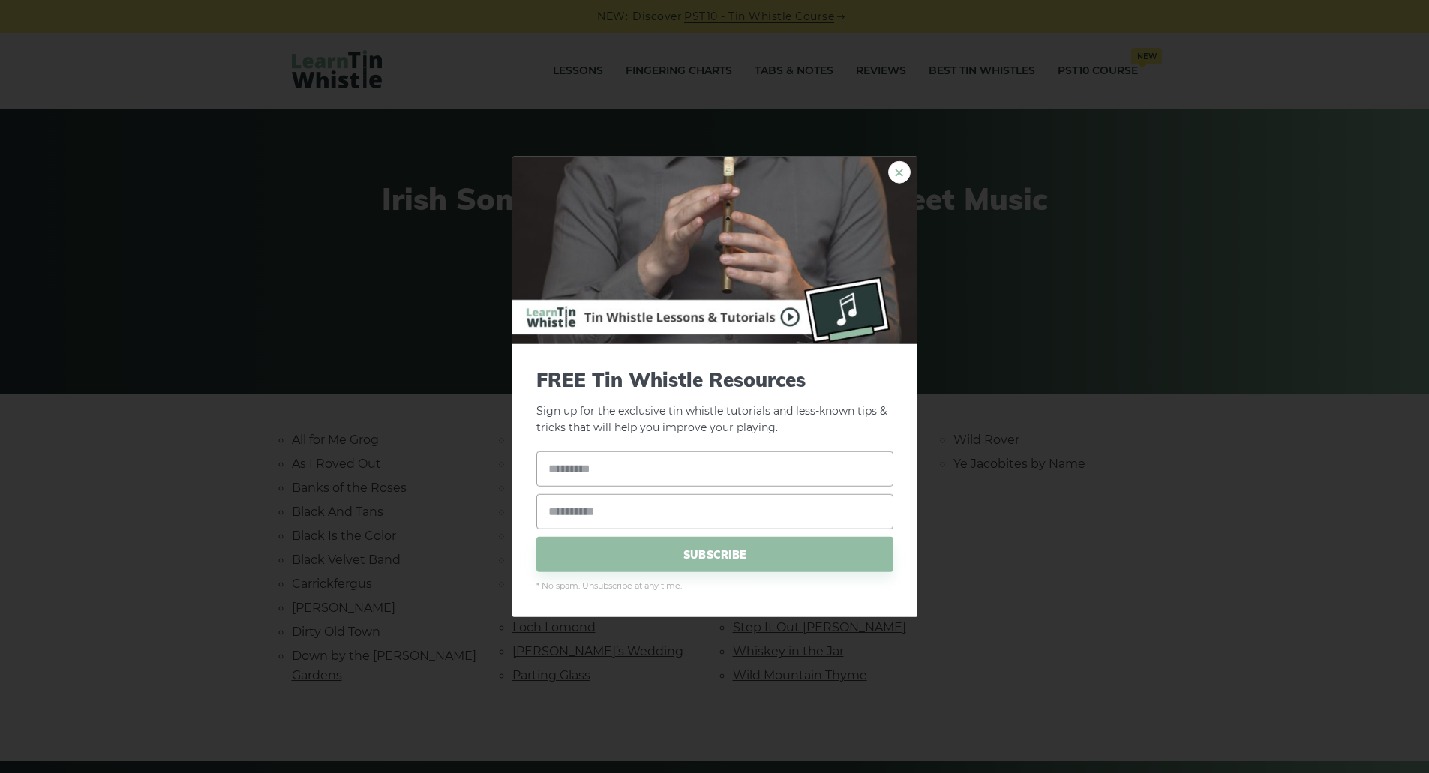  What do you see at coordinates (715, 587) in the screenshot?
I see `span: * No spam. Unsubscribe at any time.` at bounding box center [715, 587].